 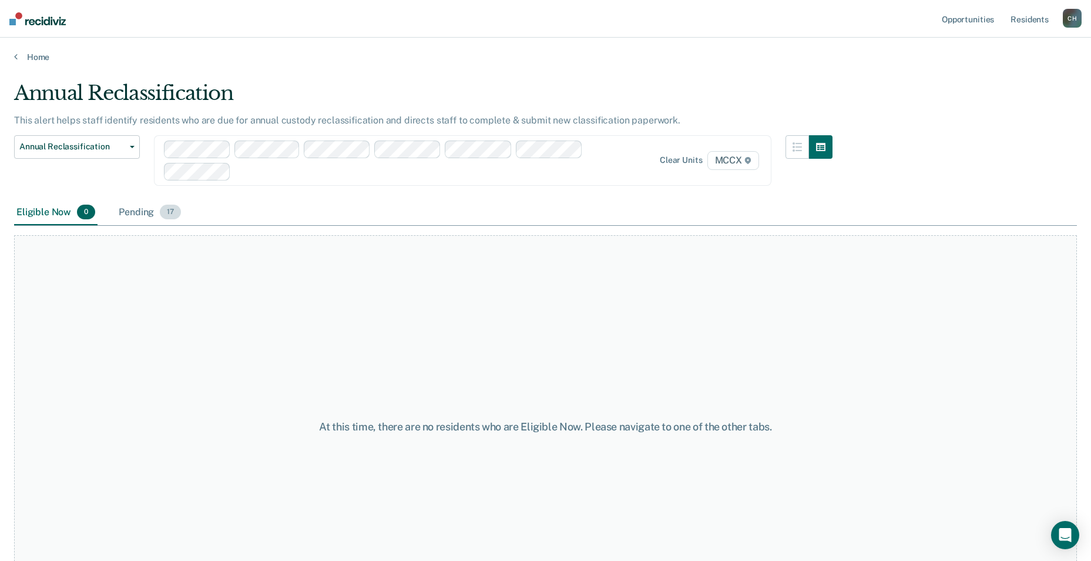 I want to click on div: Annual Reclassification, so click(x=423, y=98).